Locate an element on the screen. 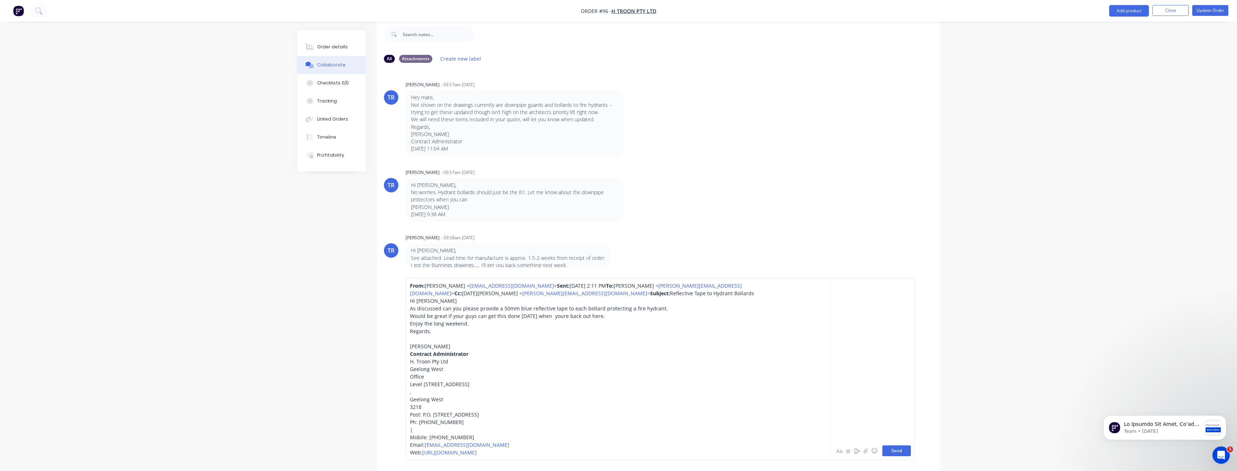  span: From: is located at coordinates (417, 286).